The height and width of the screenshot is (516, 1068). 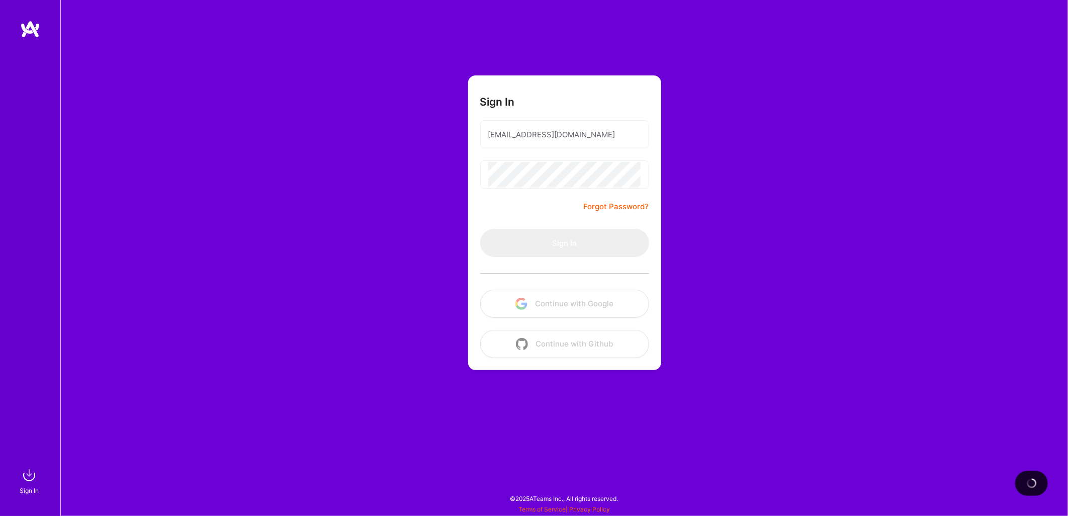 What do you see at coordinates (29, 490) in the screenshot?
I see `div: Sign In` at bounding box center [29, 490].